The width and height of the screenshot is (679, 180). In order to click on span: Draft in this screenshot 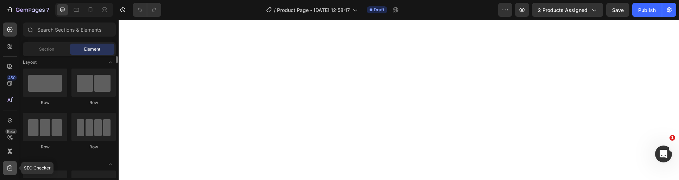, I will do `click(379, 10)`.